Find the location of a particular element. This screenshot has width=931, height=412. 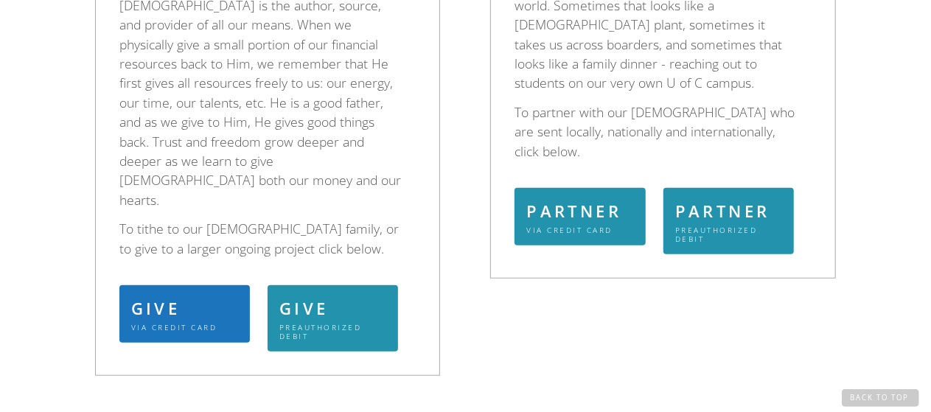

a: PARTNERPreauthorized Debit is located at coordinates (728, 221).